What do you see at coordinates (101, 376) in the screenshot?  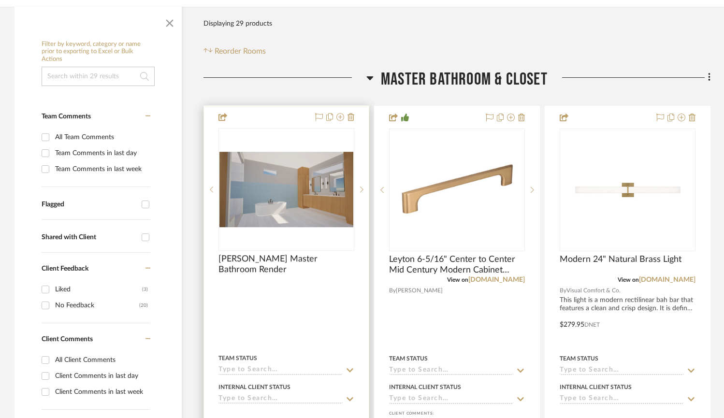 I see `div: Client Comments in last day` at bounding box center [101, 376].